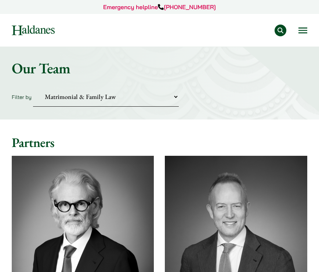  I want to click on button: Open menu, so click(302, 30).